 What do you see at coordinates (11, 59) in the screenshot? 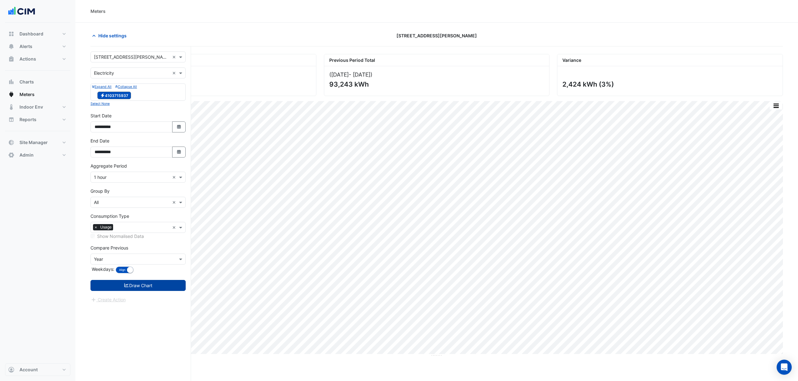
I see `app-icon: Actions` at bounding box center [11, 59].